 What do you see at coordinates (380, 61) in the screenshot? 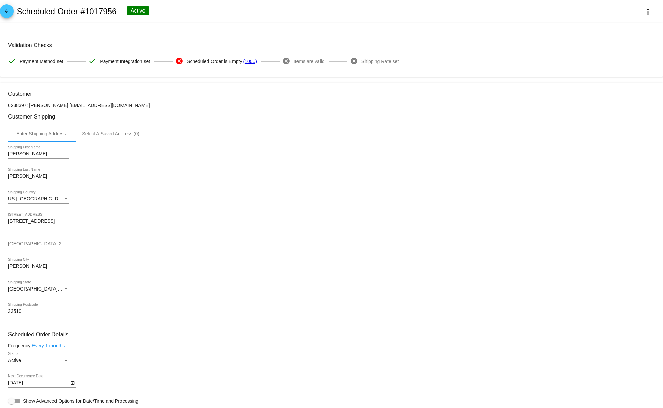
I see `span: Shipping Rate set` at bounding box center [380, 61].